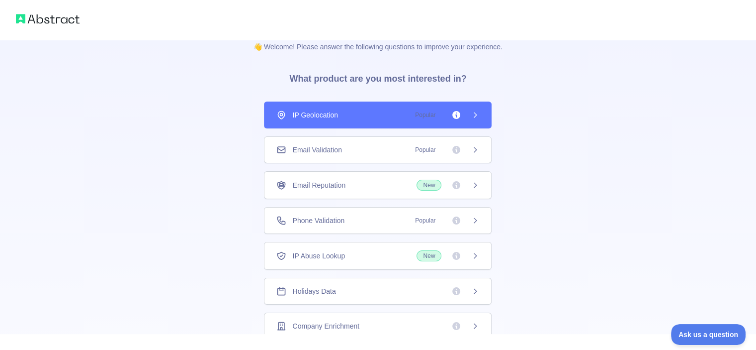  I want to click on span: IP Geolocation, so click(315, 115).